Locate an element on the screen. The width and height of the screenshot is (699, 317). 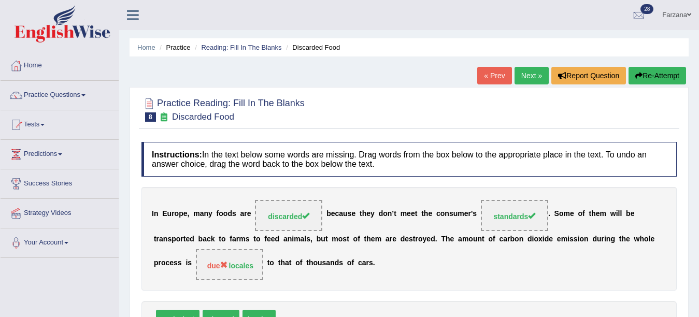
span: 28 is located at coordinates (647, 9).